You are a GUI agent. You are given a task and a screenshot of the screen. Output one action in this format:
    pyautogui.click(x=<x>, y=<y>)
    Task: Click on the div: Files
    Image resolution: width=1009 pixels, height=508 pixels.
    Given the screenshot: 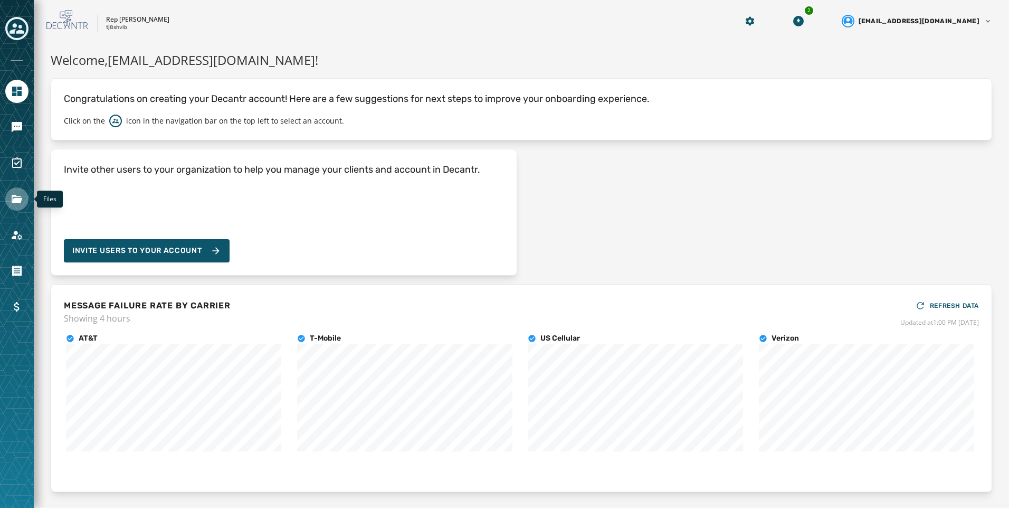 What is the action you would take?
    pyautogui.click(x=50, y=199)
    